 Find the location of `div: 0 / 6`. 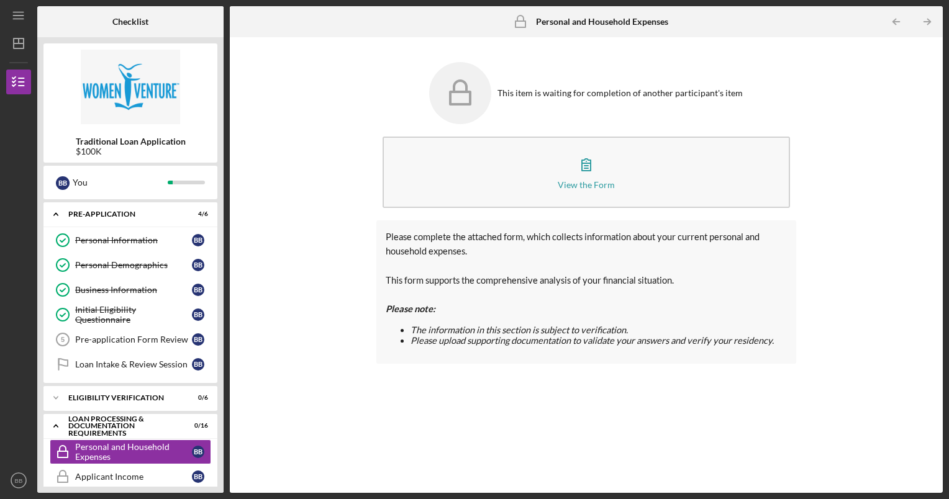

div: 0 / 6 is located at coordinates (197, 398).